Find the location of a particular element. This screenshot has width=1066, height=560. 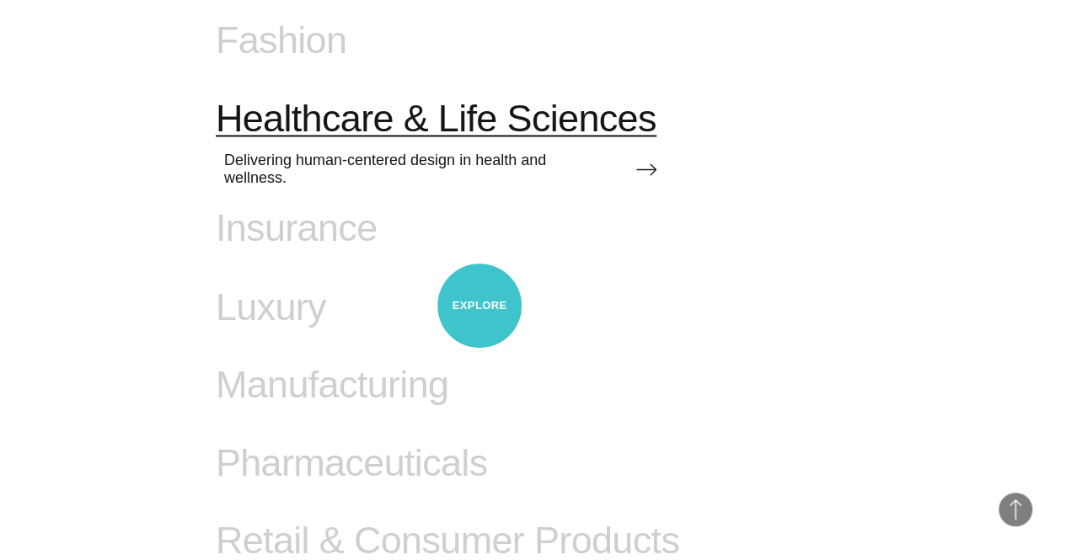

span: Fashion is located at coordinates (281, 40).